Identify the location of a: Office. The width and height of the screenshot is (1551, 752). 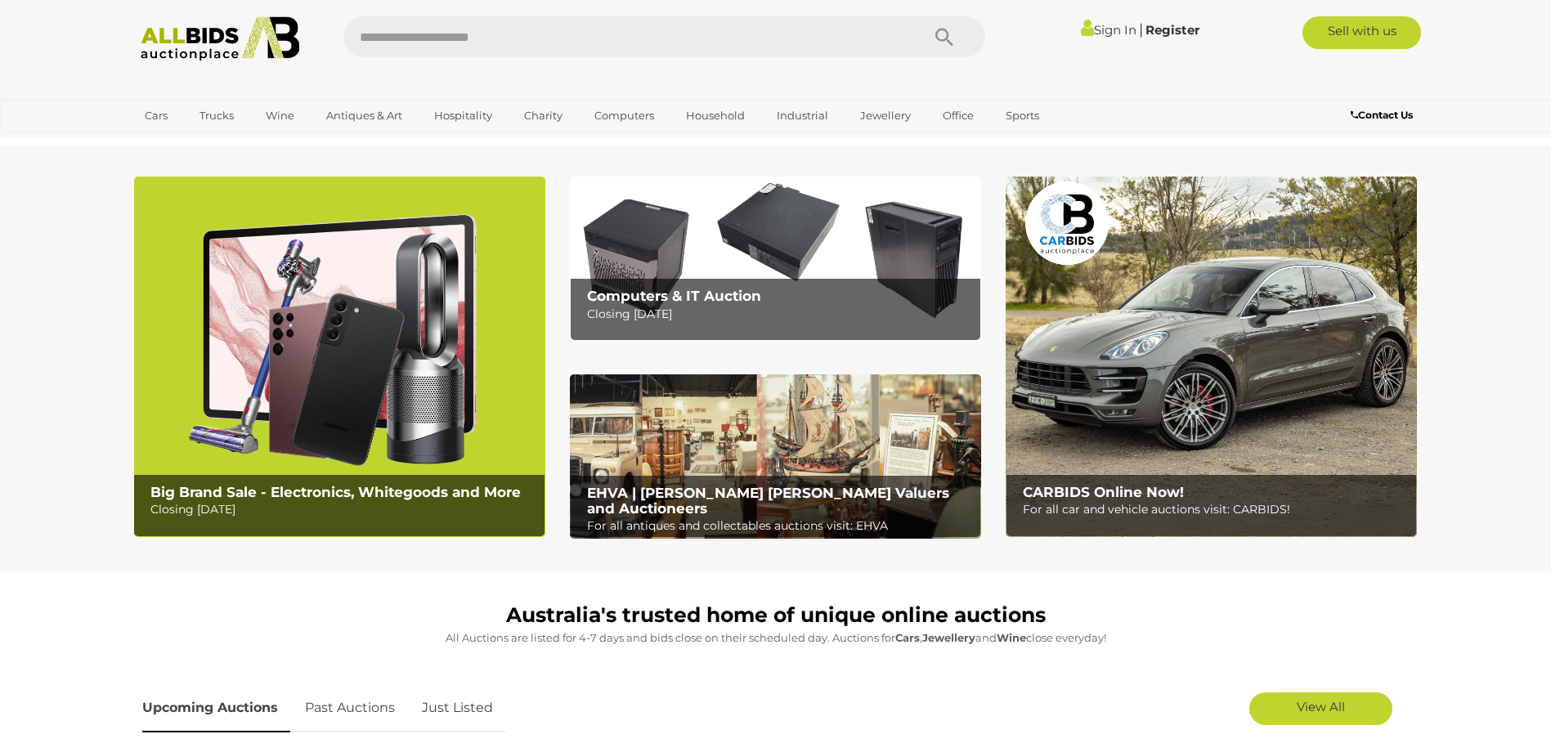
(958, 115).